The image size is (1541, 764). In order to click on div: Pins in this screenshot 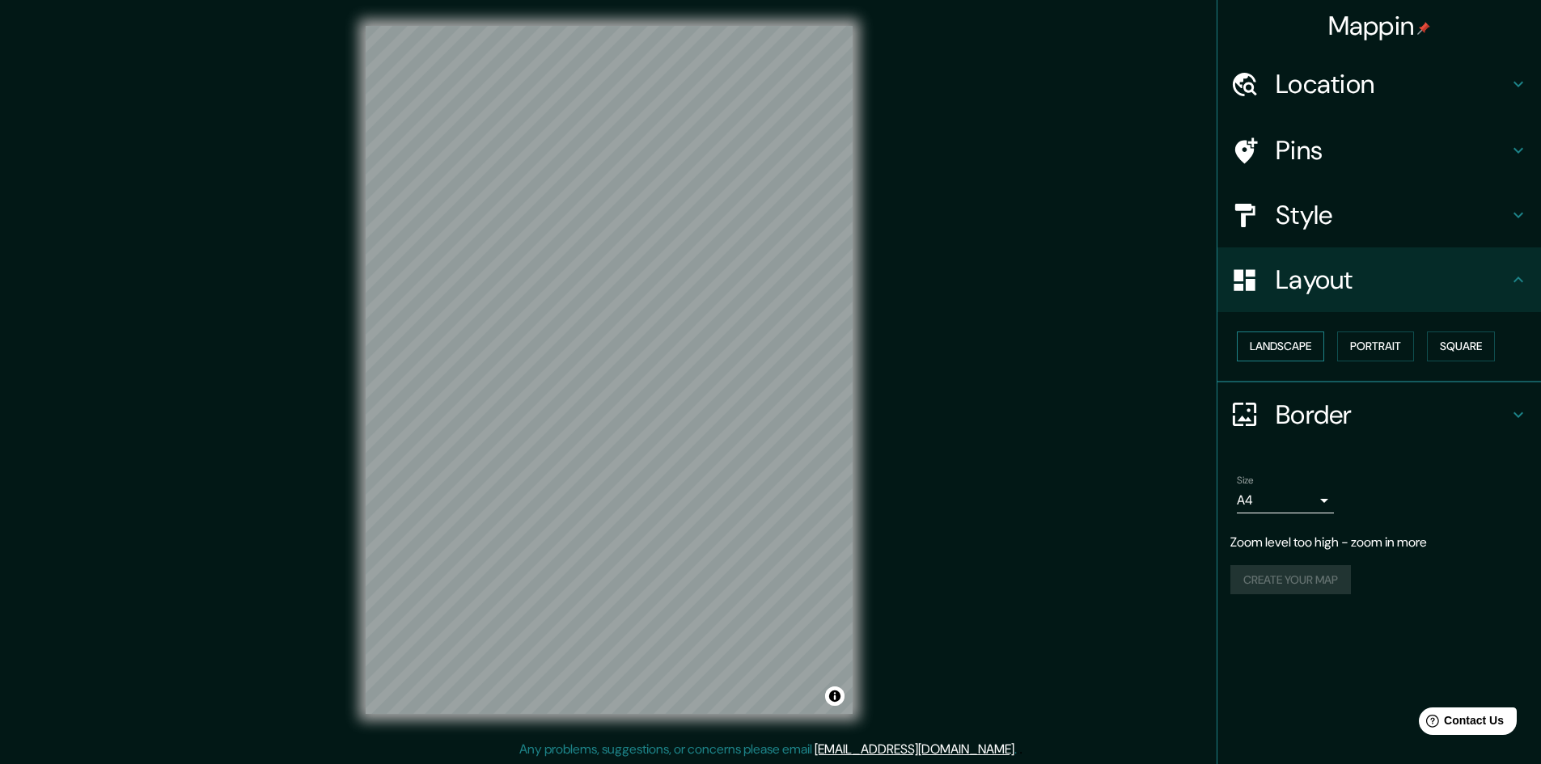, I will do `click(1379, 150)`.